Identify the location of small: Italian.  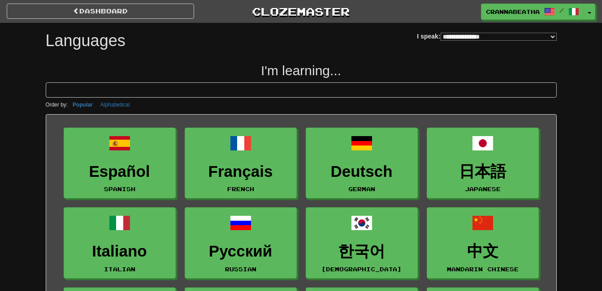
(120, 269).